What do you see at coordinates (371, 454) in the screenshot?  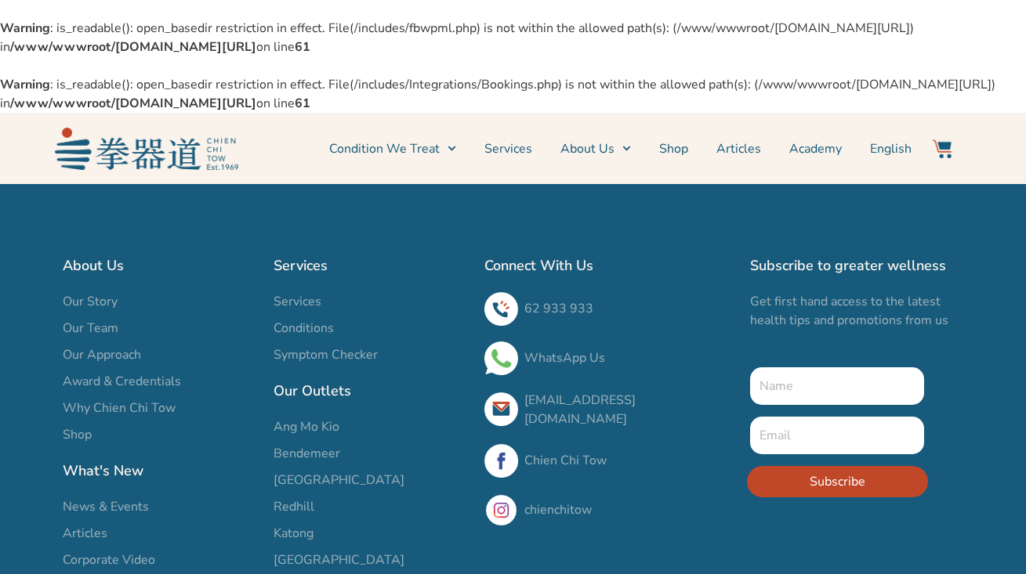 I see `a: Bendemeer` at bounding box center [371, 454].